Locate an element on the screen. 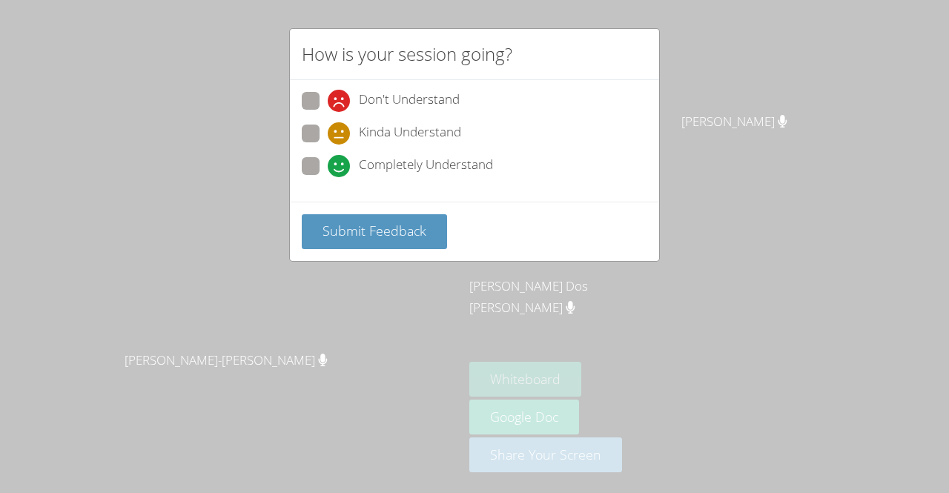 The image size is (949, 493). span: Kinda Understand is located at coordinates (410, 133).